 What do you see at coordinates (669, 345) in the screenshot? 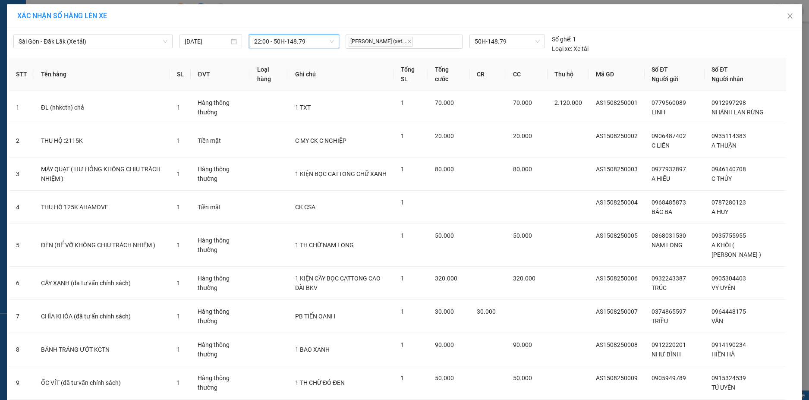
I see `span: 0912220201` at bounding box center [669, 345].